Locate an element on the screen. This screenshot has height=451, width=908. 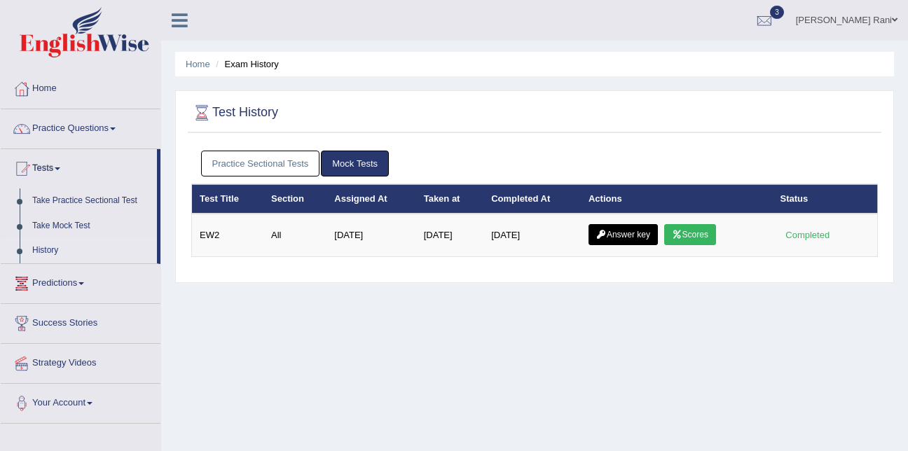
th: Test Title is located at coordinates (228, 199).